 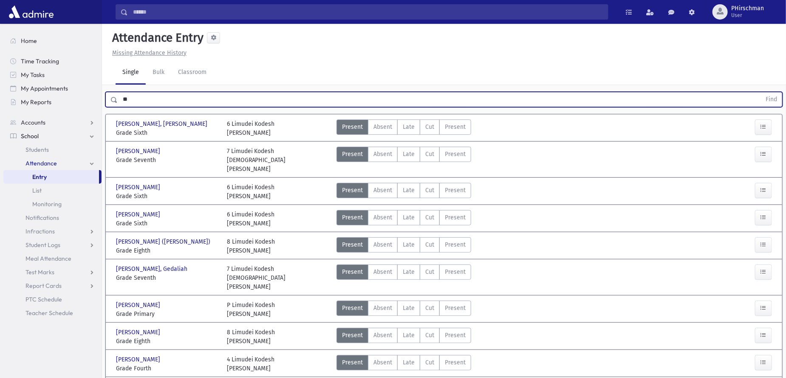 I want to click on span: Meal Attendance, so click(x=48, y=258).